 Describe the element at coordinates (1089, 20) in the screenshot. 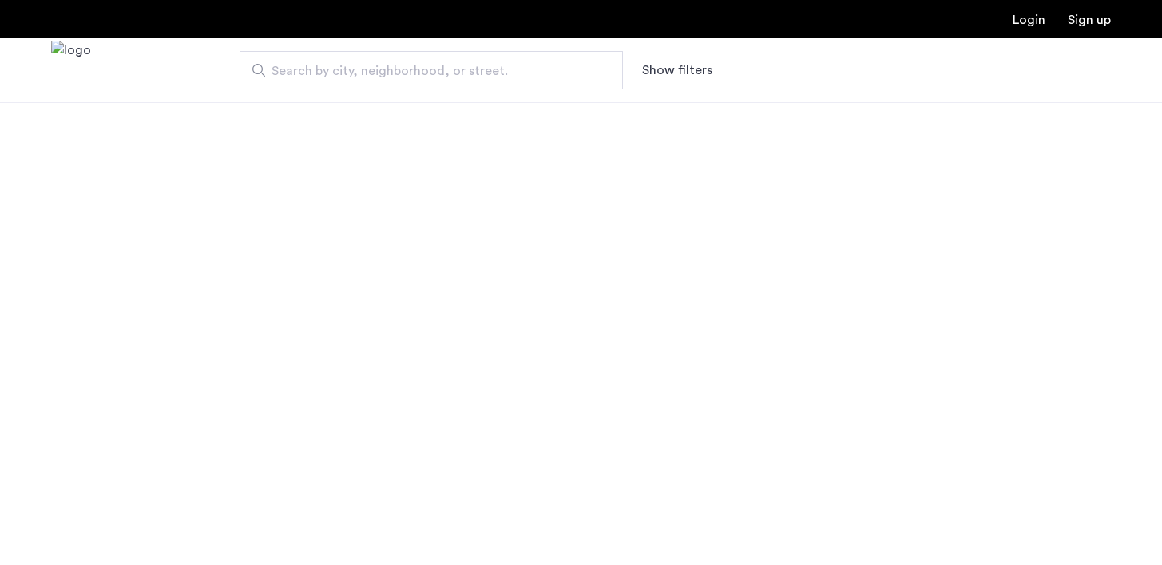

I see `a: Registration` at that location.